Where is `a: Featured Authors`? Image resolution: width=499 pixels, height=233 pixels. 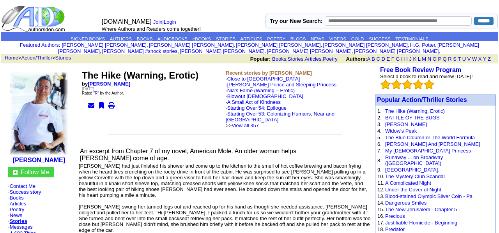
a: Featured Authors is located at coordinates (39, 45).